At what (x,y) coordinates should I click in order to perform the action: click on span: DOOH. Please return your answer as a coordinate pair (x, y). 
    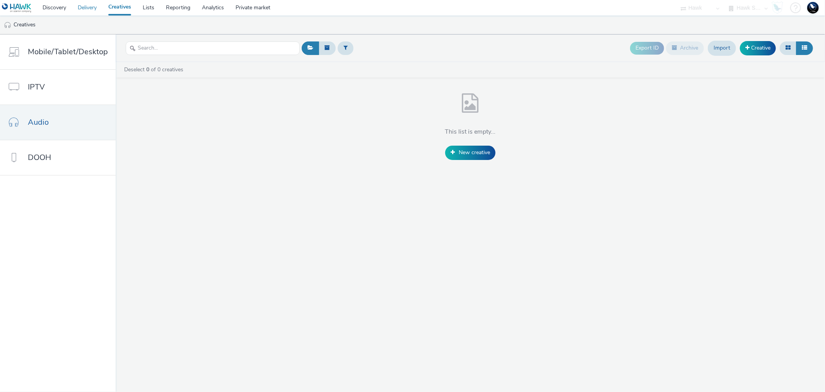
    Looking at the image, I should click on (39, 157).